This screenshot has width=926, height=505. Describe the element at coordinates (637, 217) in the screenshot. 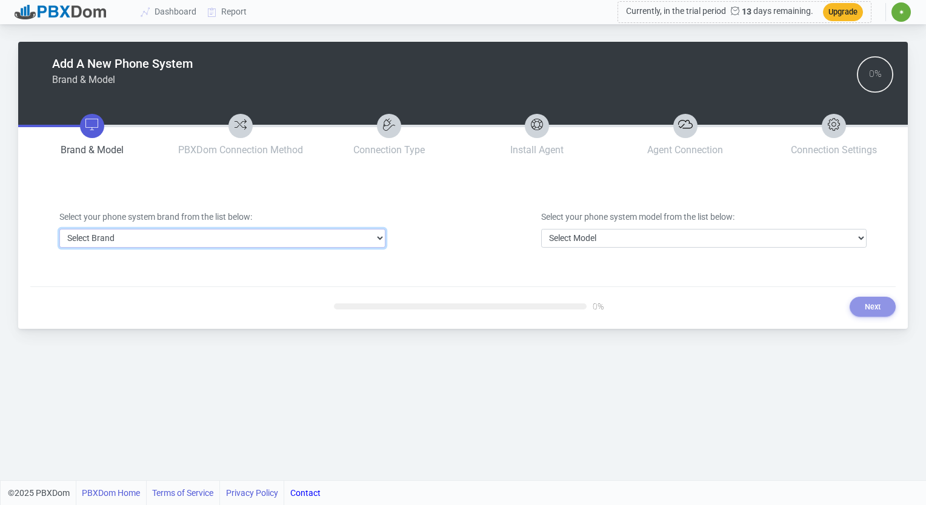

I see `label: Select your phone system model from the list below:` at that location.